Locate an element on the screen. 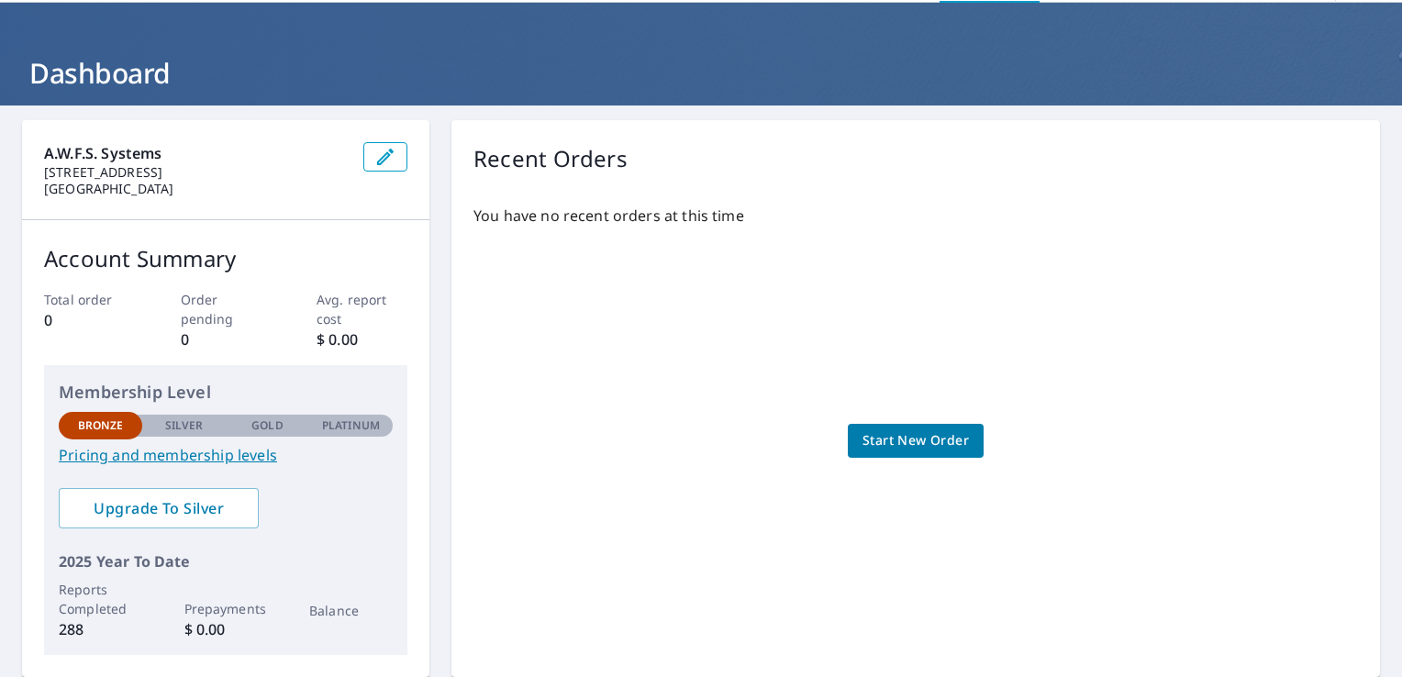  span: Start New Order is located at coordinates (915, 440).